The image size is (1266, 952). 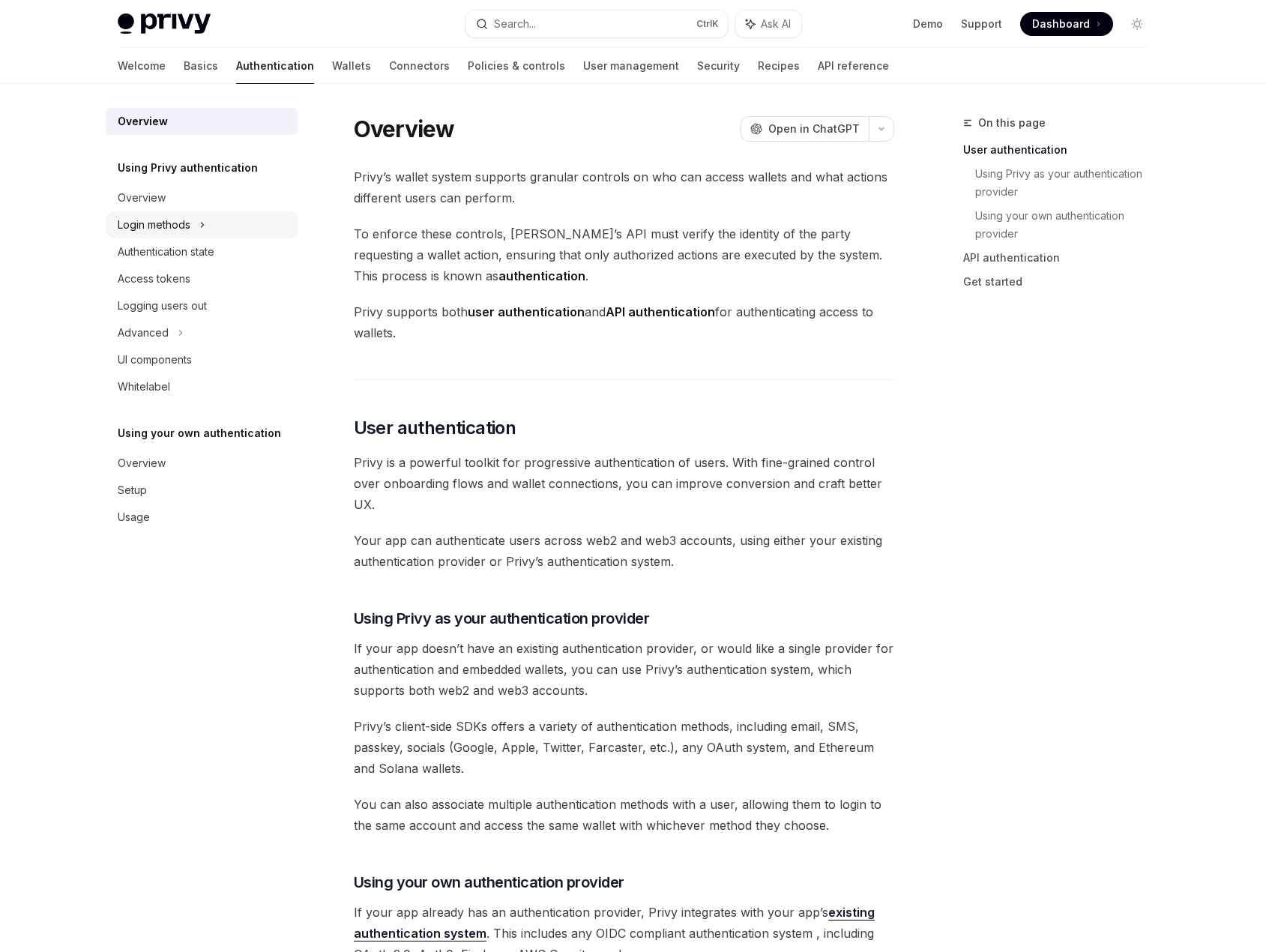 I want to click on h5: Using your own authentication, so click(x=200, y=433).